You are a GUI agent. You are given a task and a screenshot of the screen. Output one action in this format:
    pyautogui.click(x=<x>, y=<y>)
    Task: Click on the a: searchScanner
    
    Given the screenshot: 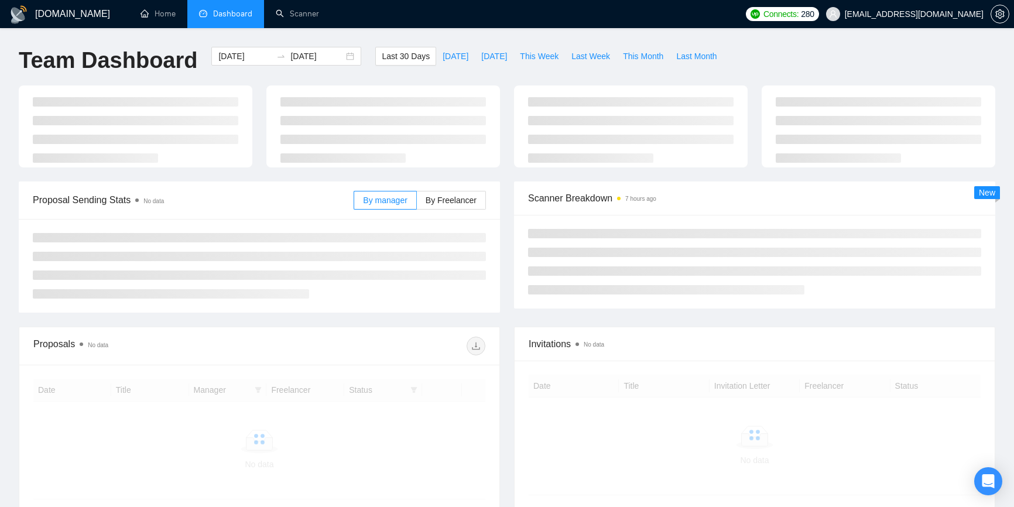 What is the action you would take?
    pyautogui.click(x=297, y=13)
    